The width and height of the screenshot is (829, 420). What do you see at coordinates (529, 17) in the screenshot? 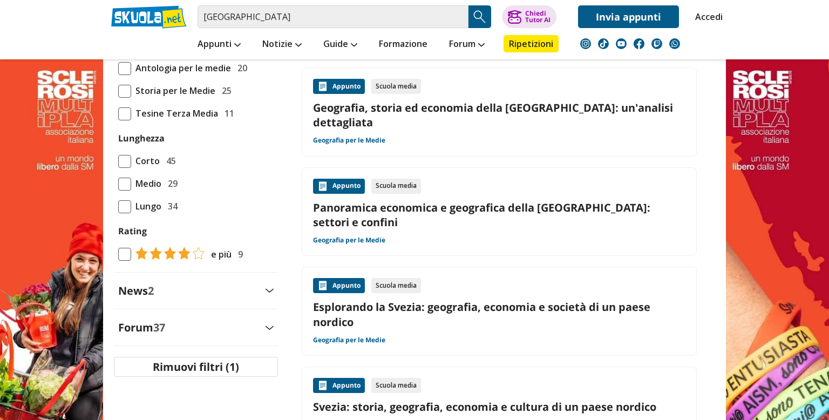
I see `button: ChiediTutor AI` at bounding box center [529, 17].